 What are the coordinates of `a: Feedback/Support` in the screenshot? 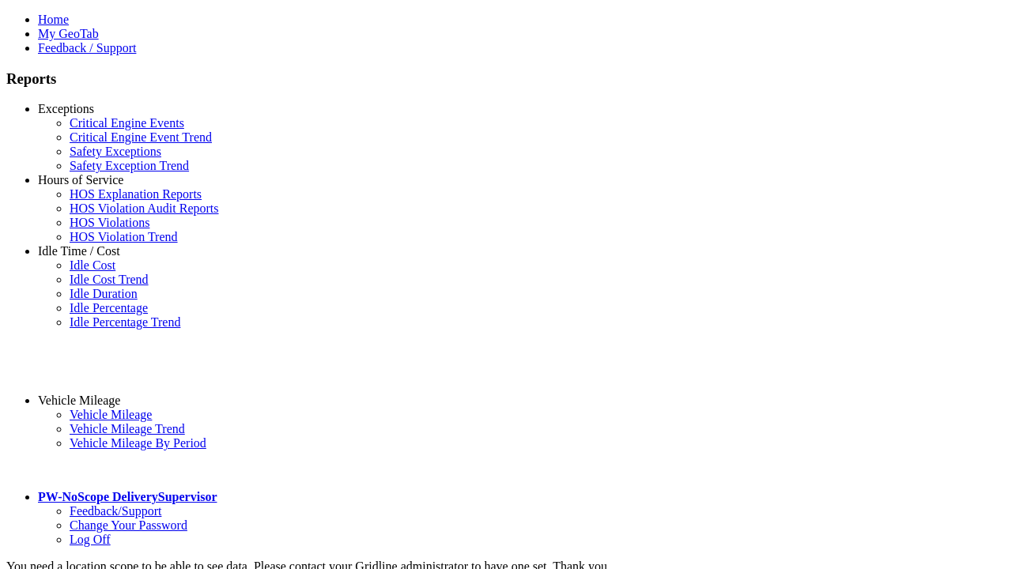 It's located at (115, 511).